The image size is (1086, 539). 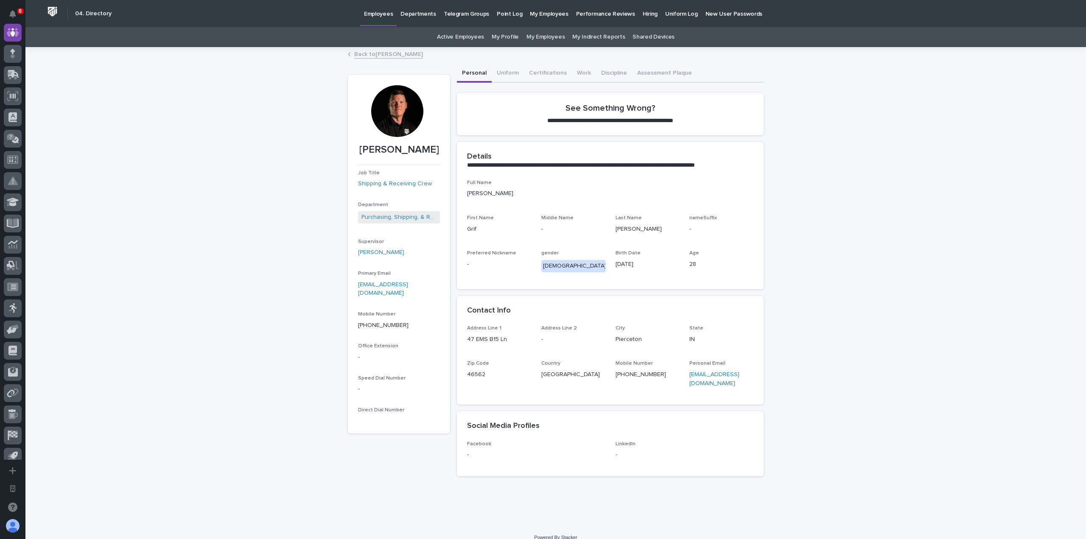 What do you see at coordinates (620, 328) in the screenshot?
I see `span: City` at bounding box center [620, 328].